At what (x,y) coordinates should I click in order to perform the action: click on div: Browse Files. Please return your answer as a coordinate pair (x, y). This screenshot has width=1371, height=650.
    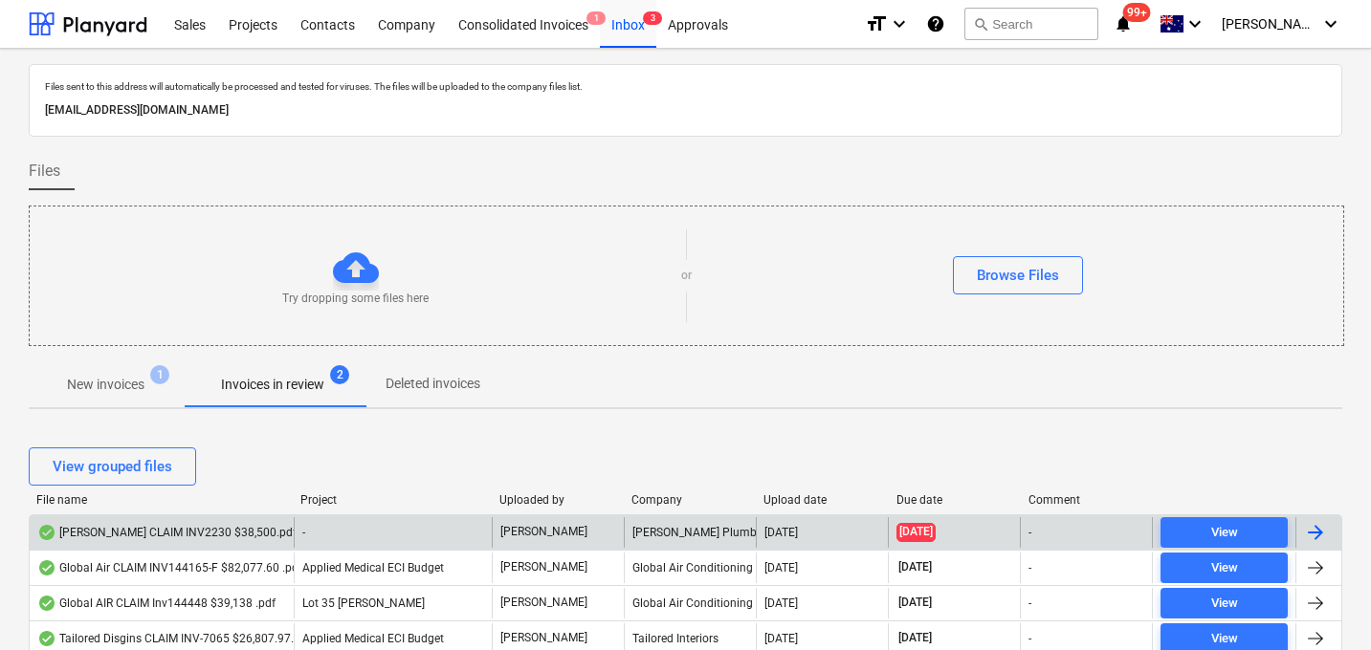
    Looking at the image, I should click on (1018, 275).